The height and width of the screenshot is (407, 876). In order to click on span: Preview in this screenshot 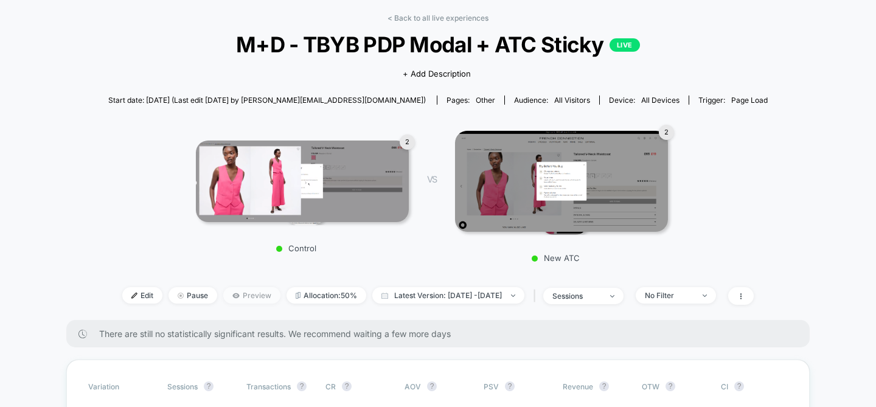, I will do `click(252, 295)`.